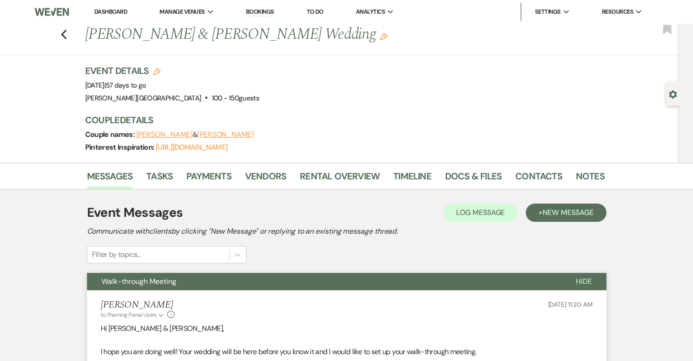 The width and height of the screenshot is (693, 361). I want to click on span: Log Message, so click(480, 212).